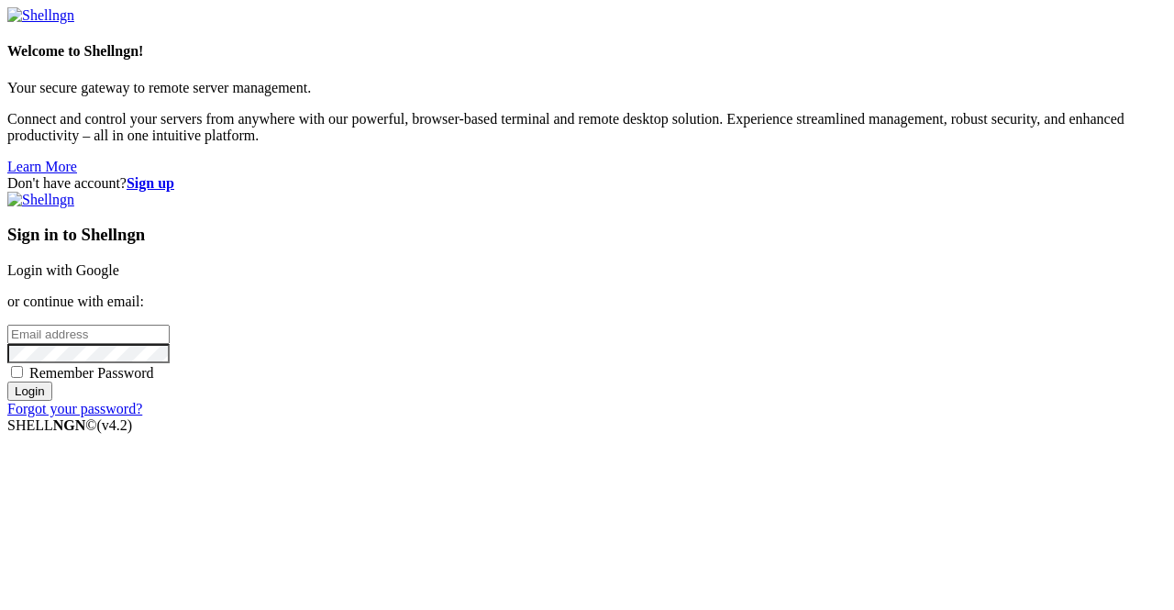 The height and width of the screenshot is (610, 1174). What do you see at coordinates (88, 334) in the screenshot?
I see `input: Email address` at bounding box center [88, 334].